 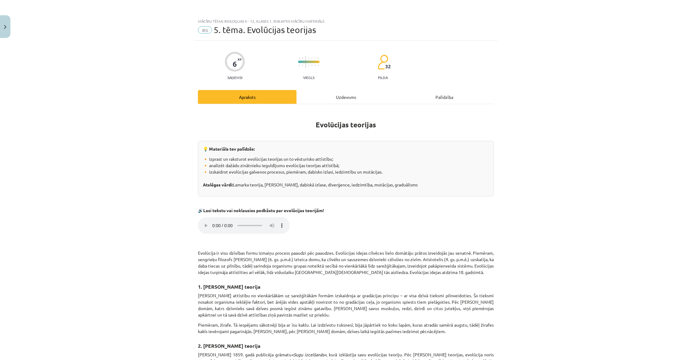 I want to click on em: «Sugu izcelšanās», so click(x=309, y=355).